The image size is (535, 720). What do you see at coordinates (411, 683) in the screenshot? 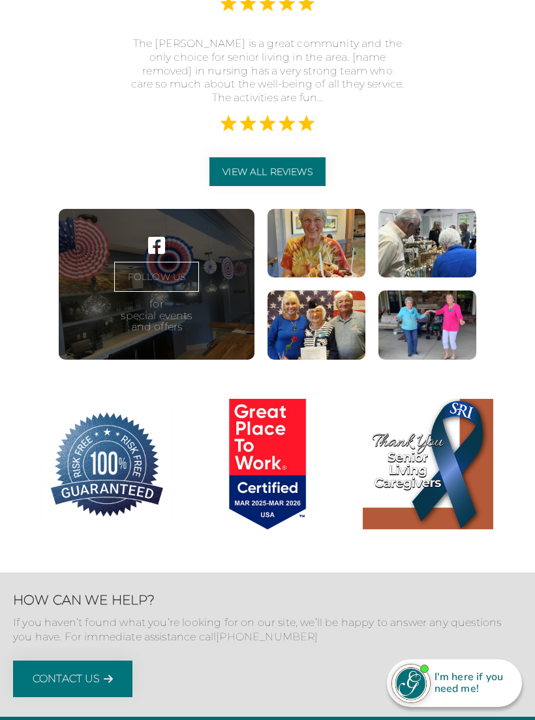
I see `img: avatar` at bounding box center [411, 683].